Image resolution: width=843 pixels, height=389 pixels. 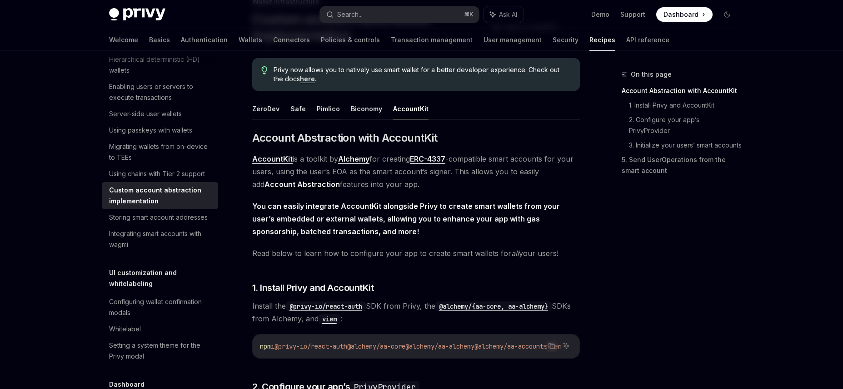 I want to click on a: Transaction management, so click(x=432, y=40).